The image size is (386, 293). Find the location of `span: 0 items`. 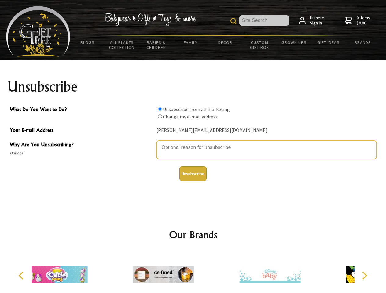

span: 0 items is located at coordinates (363, 20).